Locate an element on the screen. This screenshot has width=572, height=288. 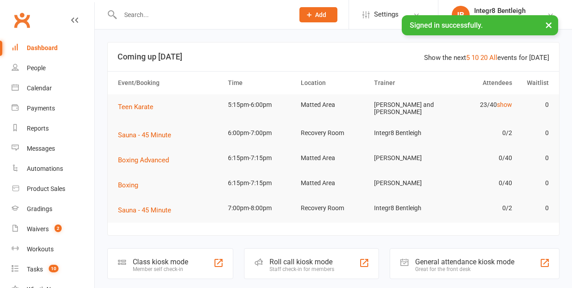
a: Automations is located at coordinates (53, 169).